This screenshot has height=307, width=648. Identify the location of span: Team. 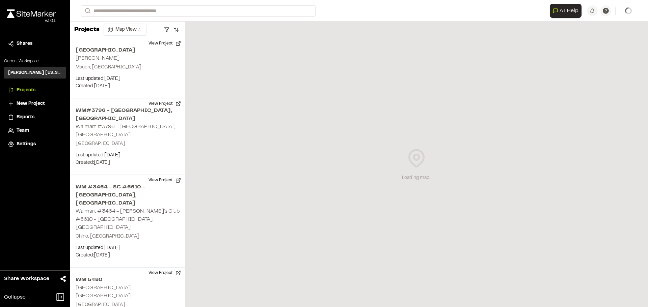
(23, 131).